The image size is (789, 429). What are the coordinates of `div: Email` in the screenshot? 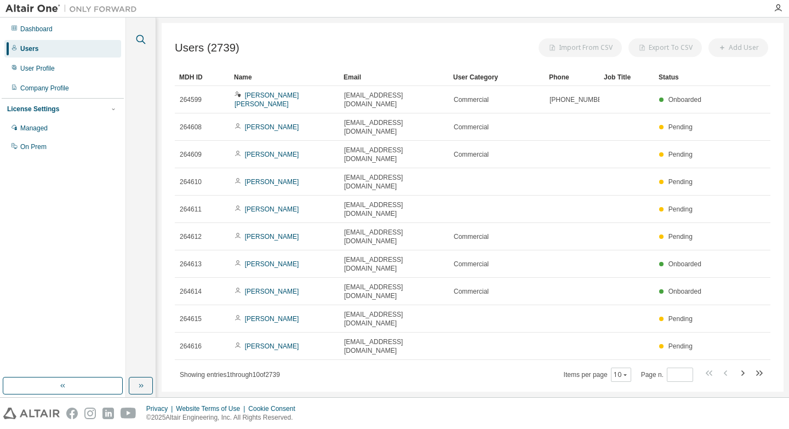 It's located at (394, 77).